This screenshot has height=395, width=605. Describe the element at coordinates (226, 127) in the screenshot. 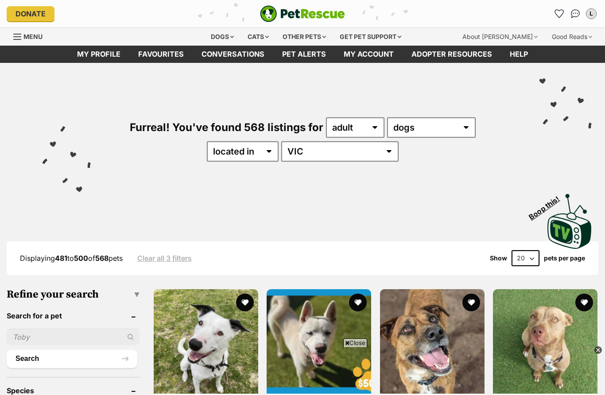

I see `span: Furreal! You've found 568 listings for` at that location.